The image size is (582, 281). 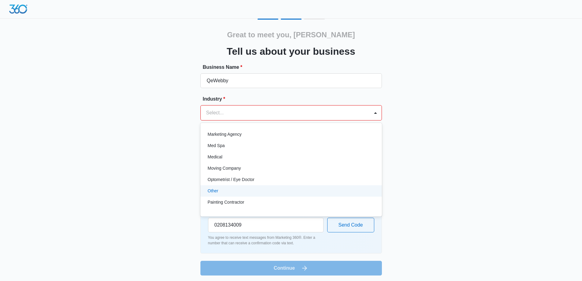 I want to click on input: Ex. +1-555-555-5555, so click(x=266, y=225).